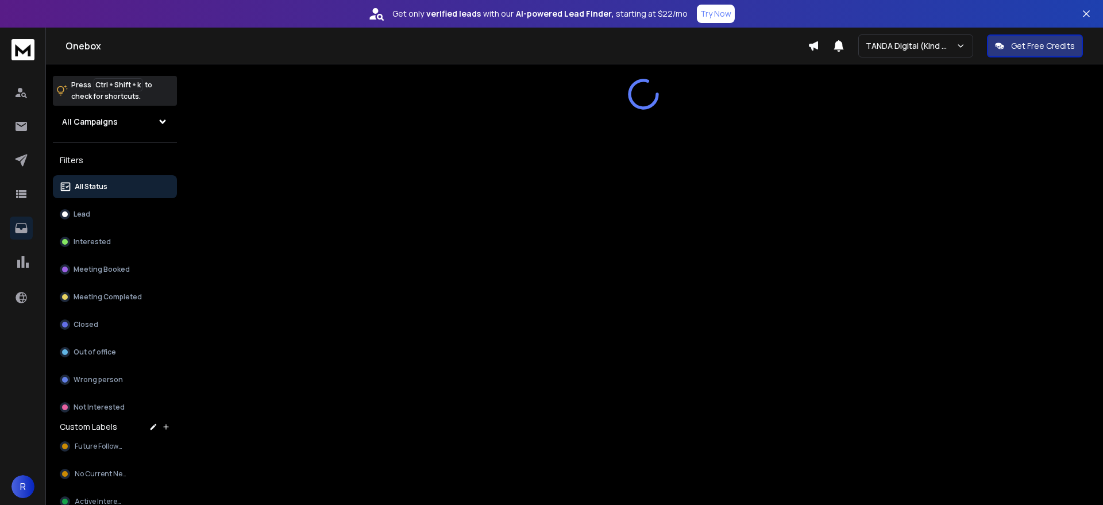 The width and height of the screenshot is (1103, 505). I want to click on button: Closed, so click(115, 325).